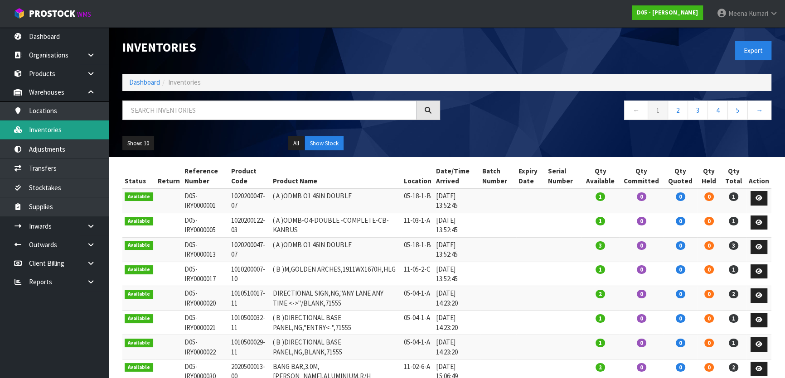 Image resolution: width=785 pixels, height=378 pixels. I want to click on th: Product Name, so click(336, 176).